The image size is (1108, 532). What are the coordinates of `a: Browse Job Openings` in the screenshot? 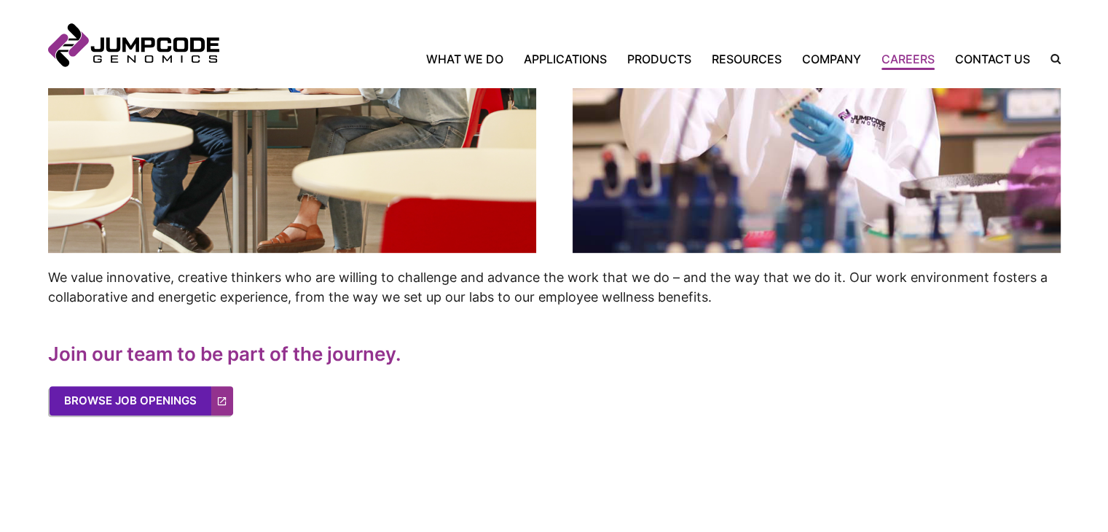 It's located at (141, 401).